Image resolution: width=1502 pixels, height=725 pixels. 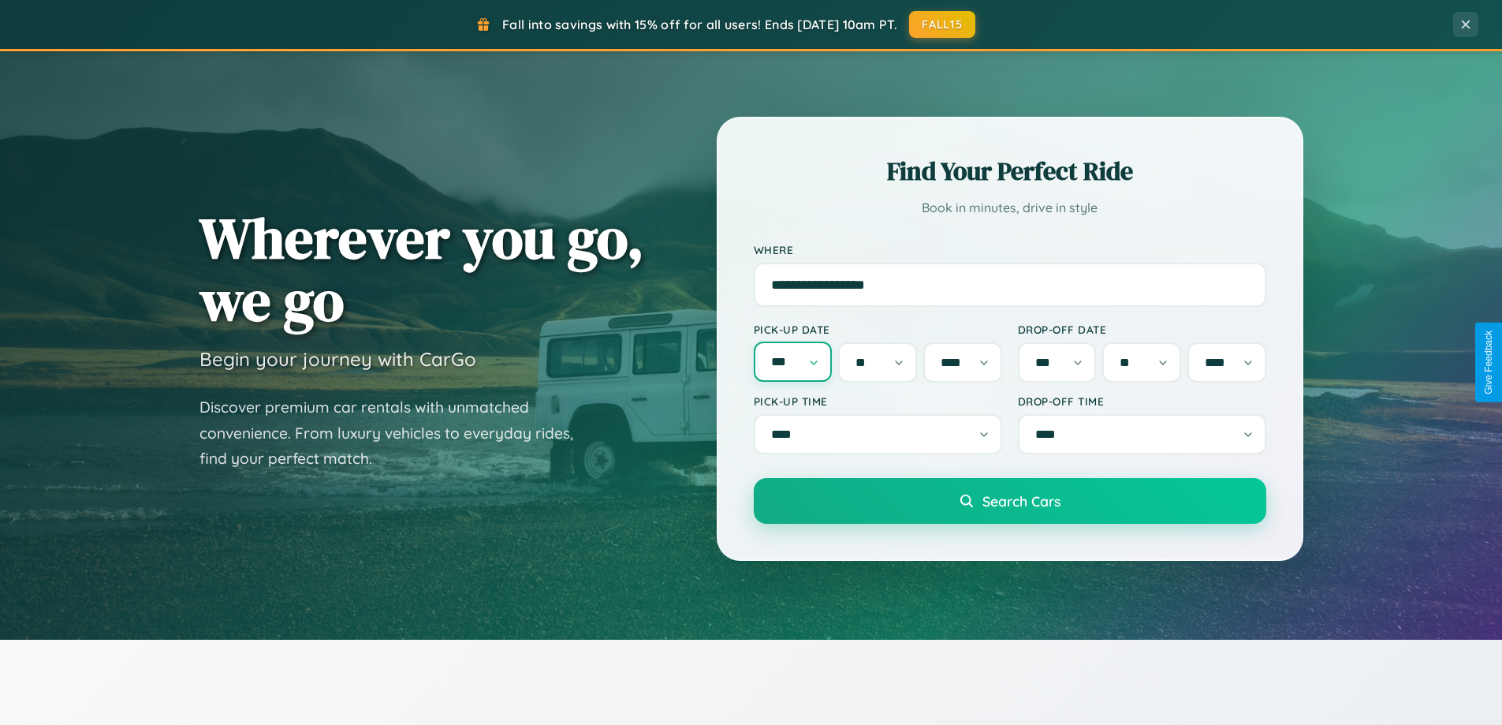 I want to click on label: Drop-off Time, so click(x=1142, y=401).